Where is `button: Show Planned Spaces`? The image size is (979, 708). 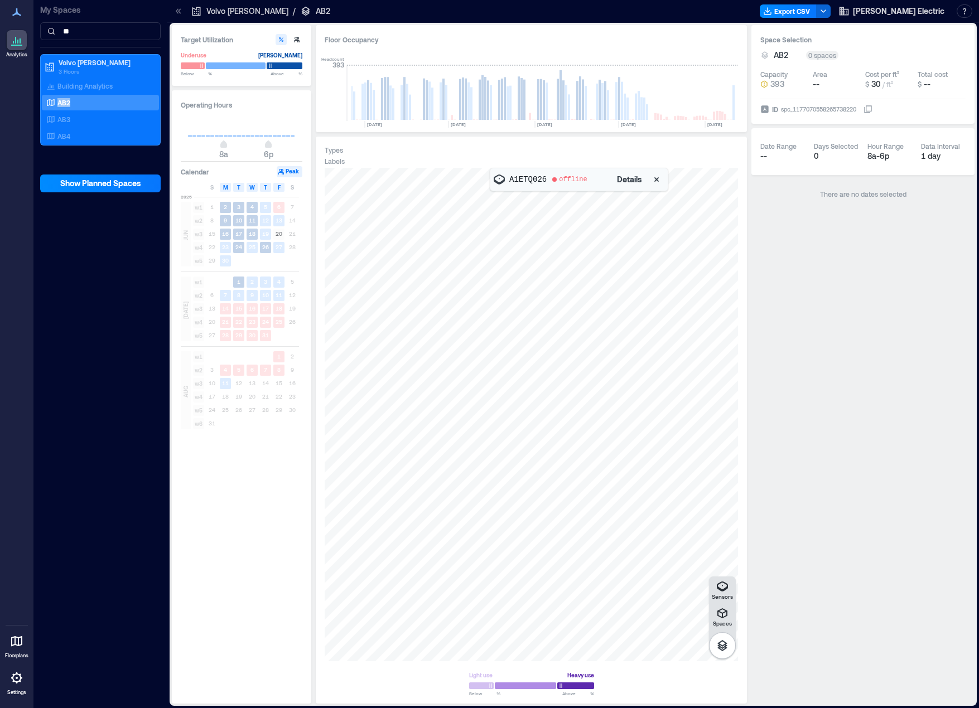 button: Show Planned Spaces is located at coordinates (100, 184).